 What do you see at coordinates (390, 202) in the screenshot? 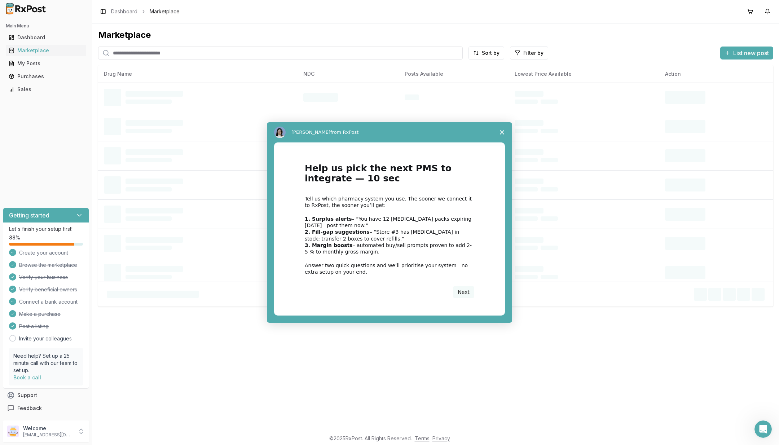
I see `div: Tell us which pharmacy system you use. The sooner we connect it to RxPost, the sooner you’ll get:` at bounding box center [390, 202].